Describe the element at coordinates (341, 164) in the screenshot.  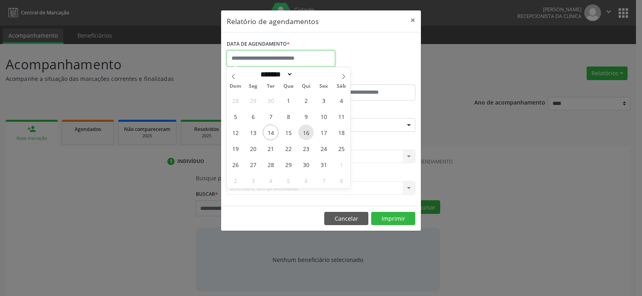
I see `span: Novembro 1, 2025` at that location.